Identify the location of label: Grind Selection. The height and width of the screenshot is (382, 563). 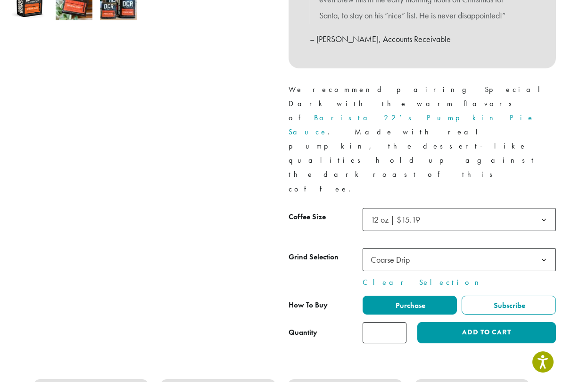
(326, 257).